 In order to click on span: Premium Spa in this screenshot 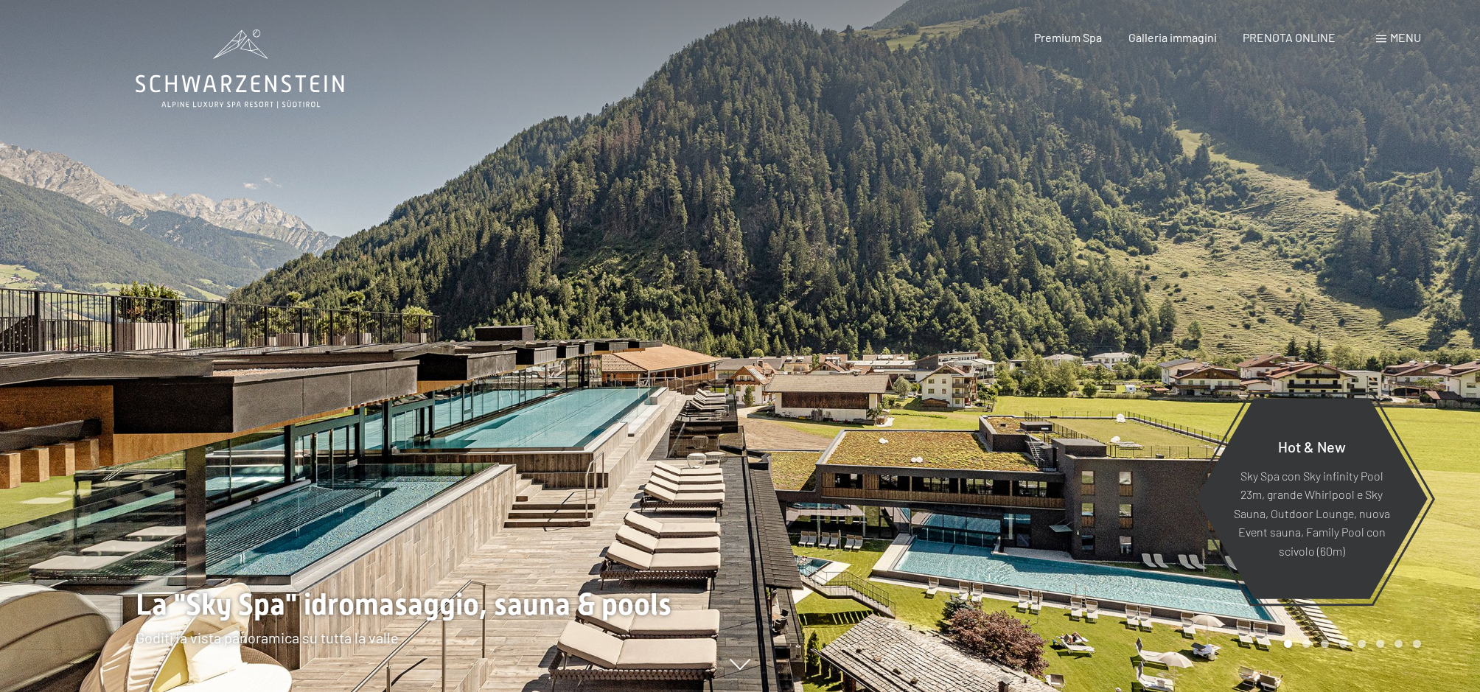, I will do `click(1068, 37)`.